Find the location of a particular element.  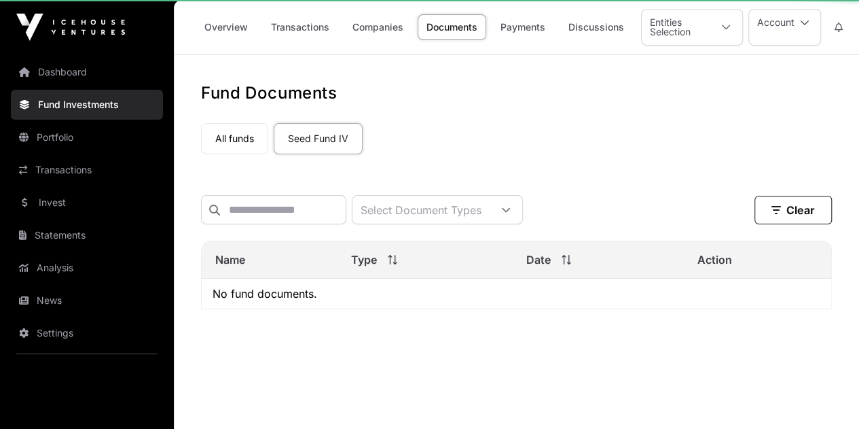

a: Documents is located at coordinates (452, 27).